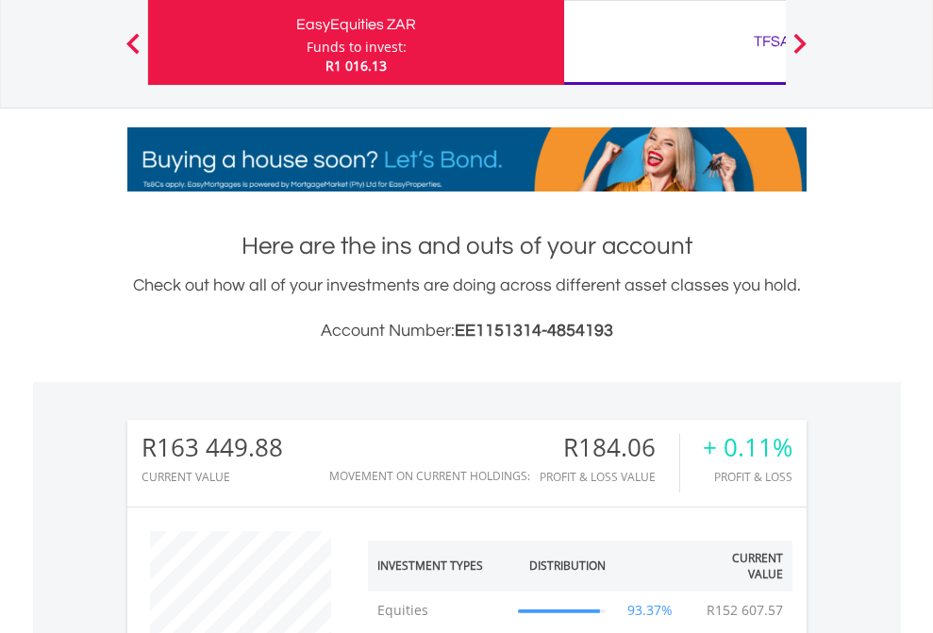 Image resolution: width=933 pixels, height=633 pixels. What do you see at coordinates (467, 246) in the screenshot?
I see `h1: Here are the ins and outs of your account` at bounding box center [467, 246].